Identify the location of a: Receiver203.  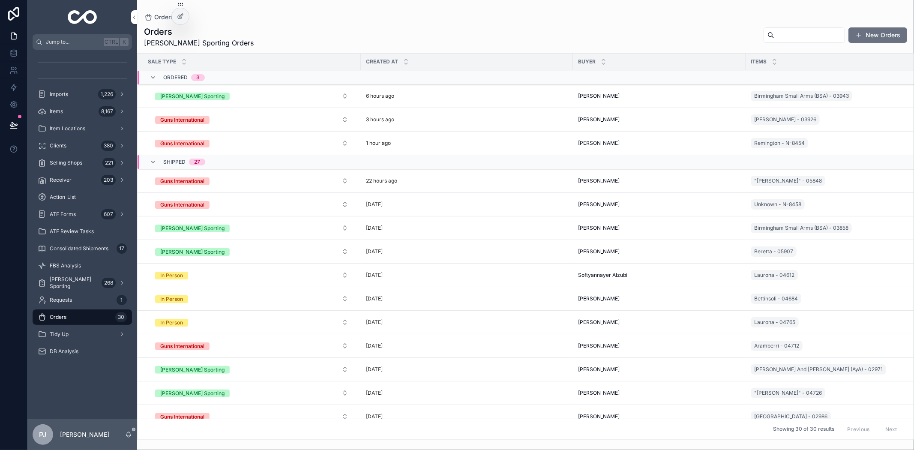
(82, 180).